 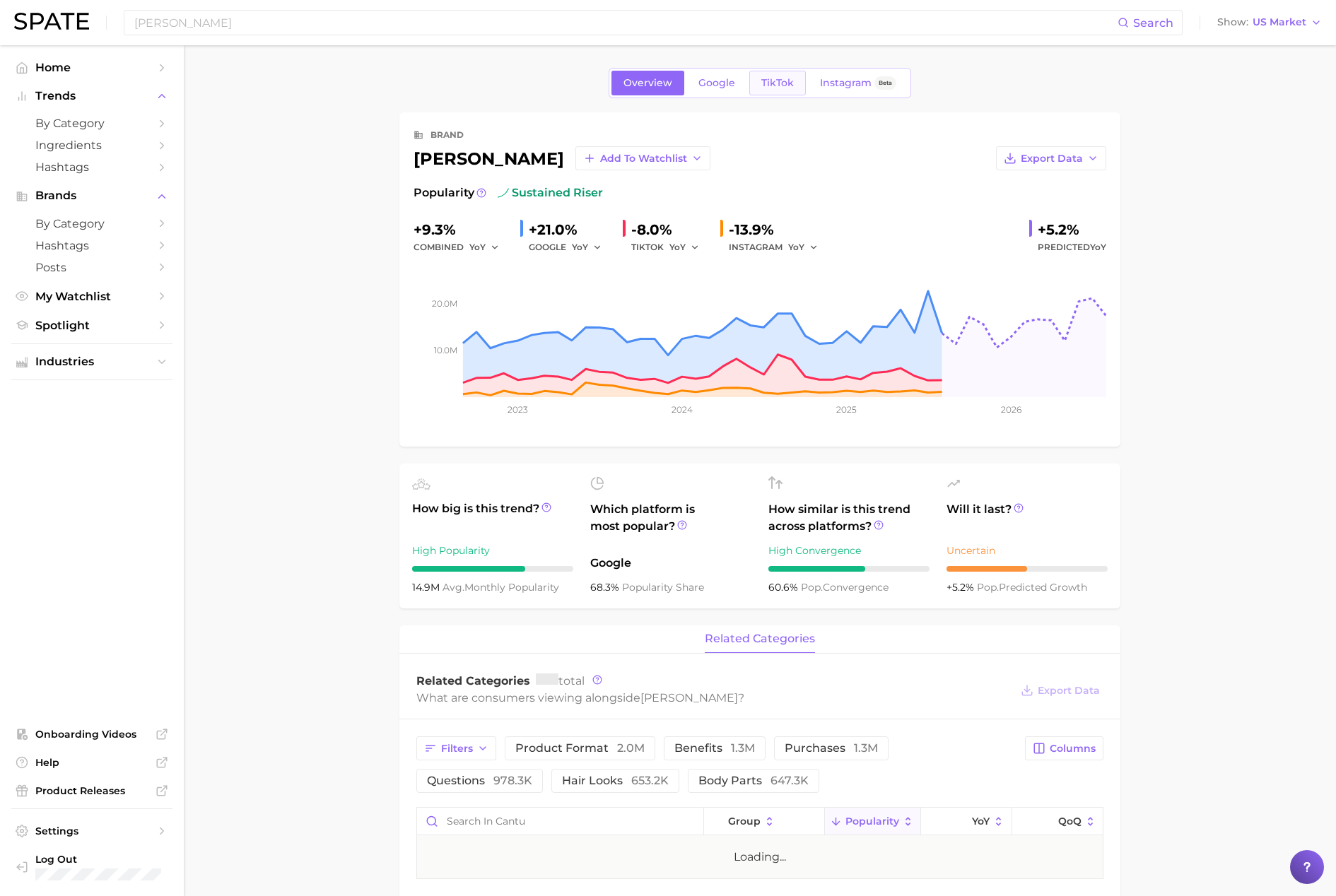 What do you see at coordinates (92, 763) in the screenshot?
I see `span: Help` at bounding box center [92, 763].